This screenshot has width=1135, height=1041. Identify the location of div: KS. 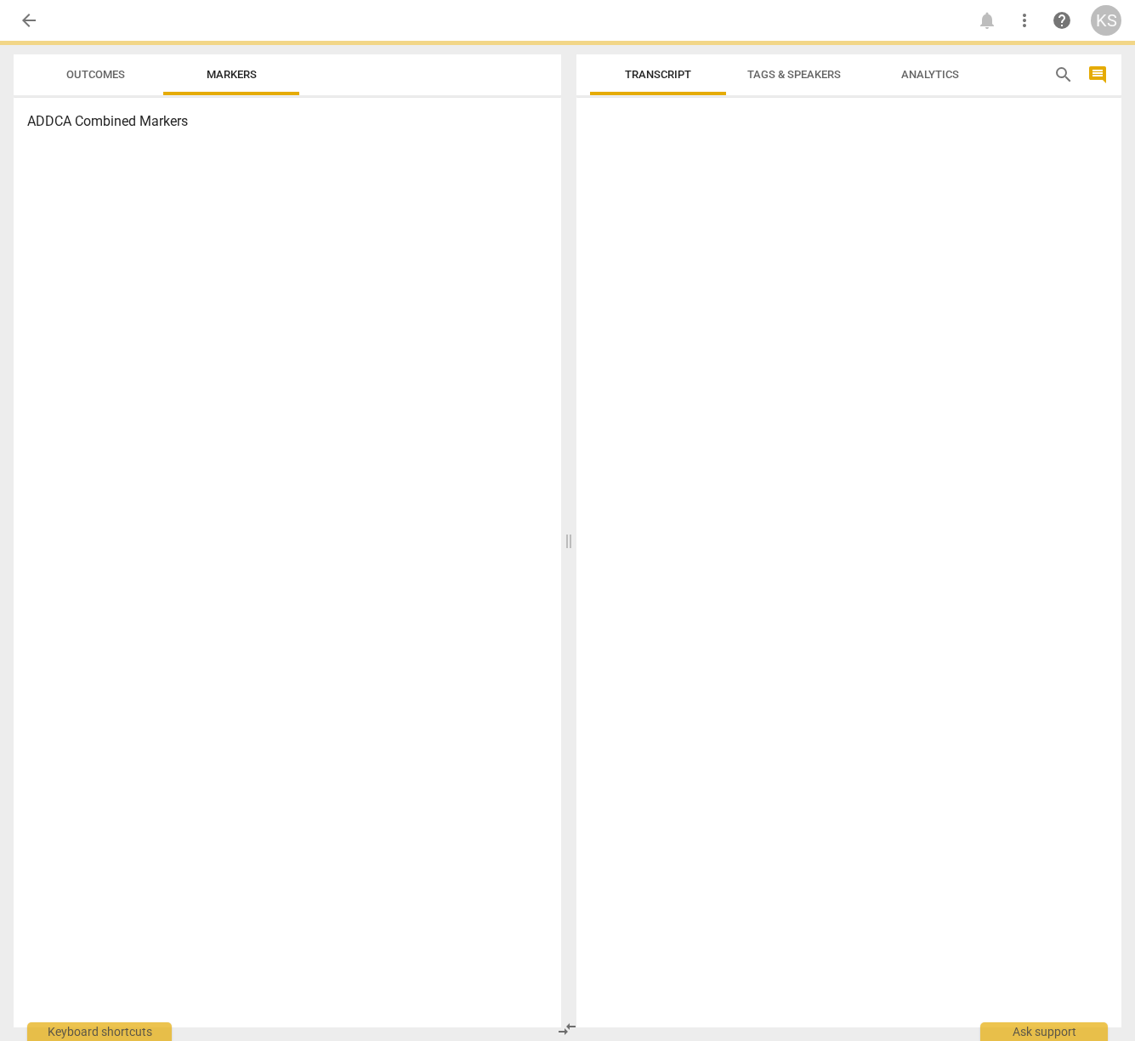
(1106, 20).